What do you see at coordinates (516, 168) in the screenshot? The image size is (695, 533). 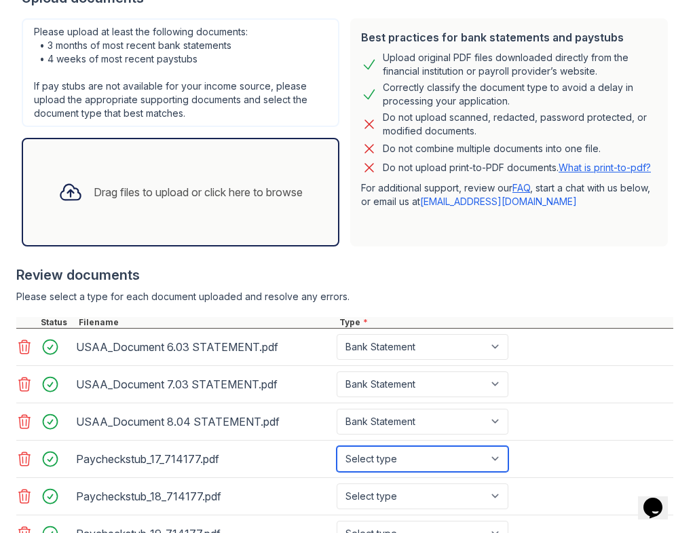 I see `p: Do not upload print-to-PDF documents.` at bounding box center [516, 168].